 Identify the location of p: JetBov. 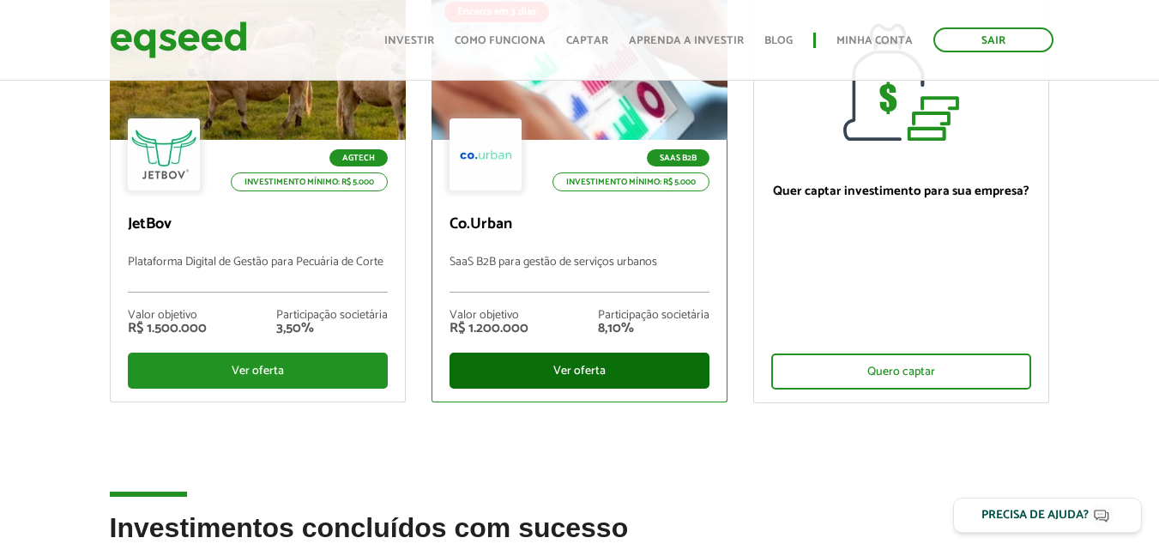
(257, 225).